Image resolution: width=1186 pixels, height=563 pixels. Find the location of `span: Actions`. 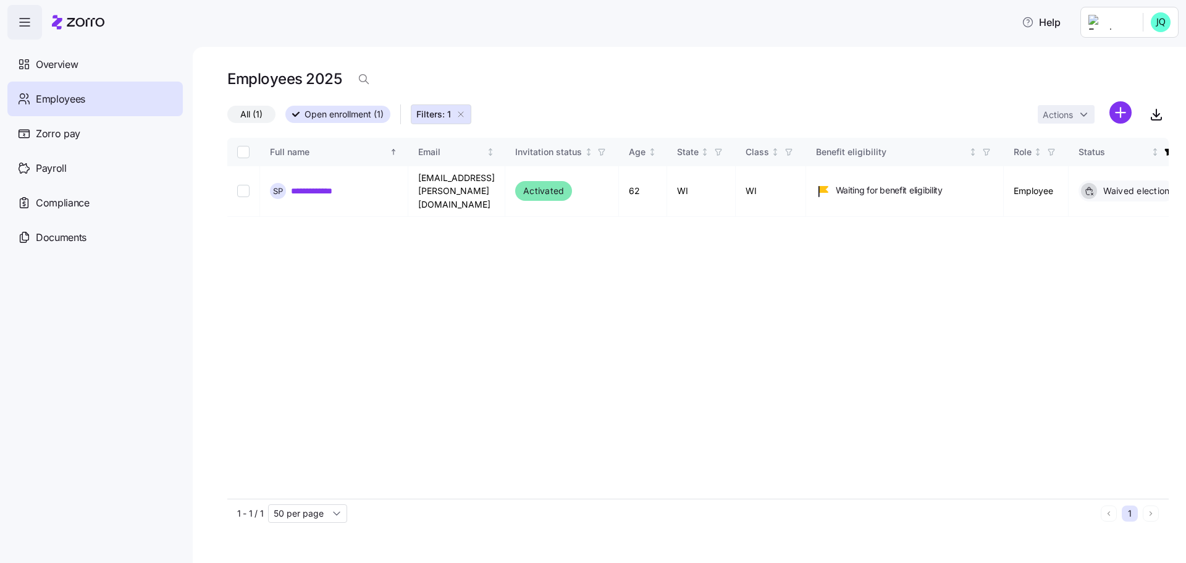

span: Actions is located at coordinates (1058, 115).